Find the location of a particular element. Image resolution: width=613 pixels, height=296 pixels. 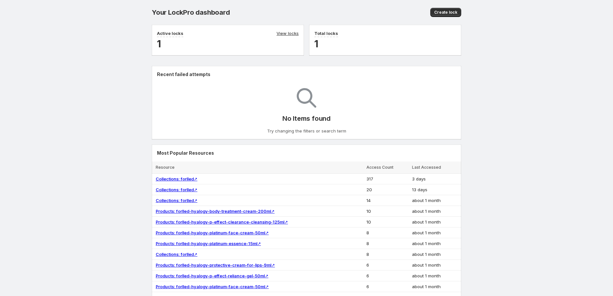

td: 317 is located at coordinates (387, 179).